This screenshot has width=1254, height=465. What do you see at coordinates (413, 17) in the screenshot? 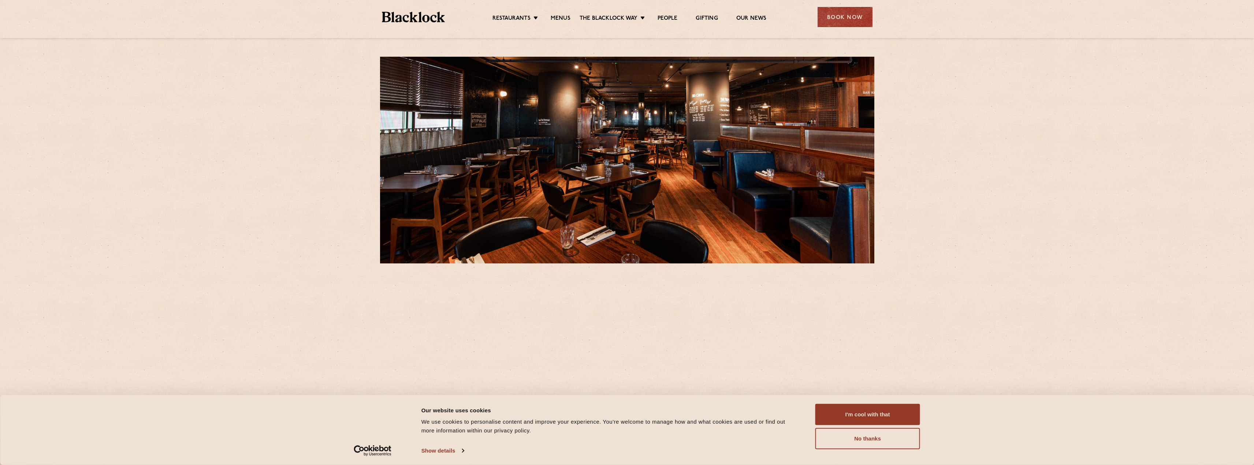
I see `img: BL_Textured_Logo-footer-cropped.svg` at bounding box center [413, 17].